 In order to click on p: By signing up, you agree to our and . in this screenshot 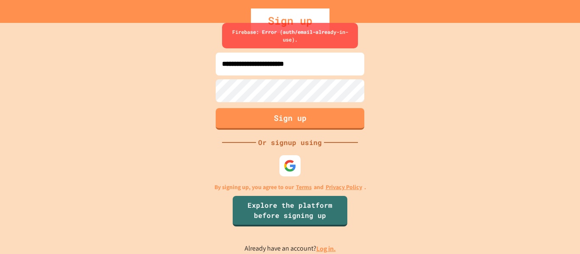, I will do `click(290, 187)`.